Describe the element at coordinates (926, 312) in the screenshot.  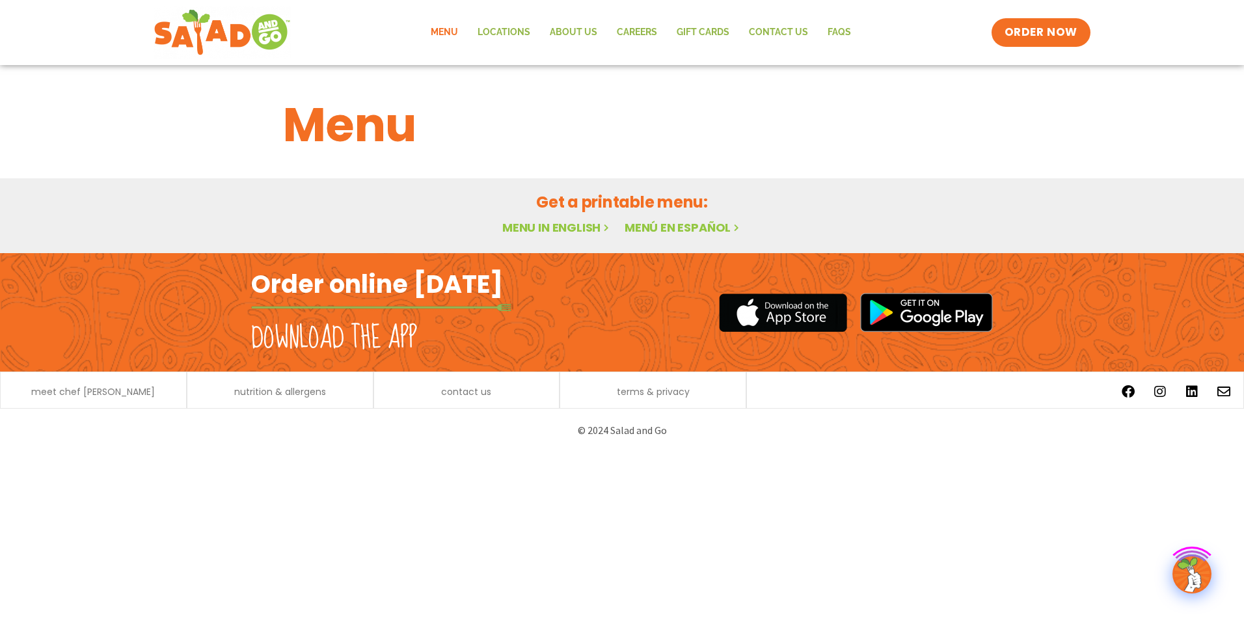
I see `img: google_play` at that location.